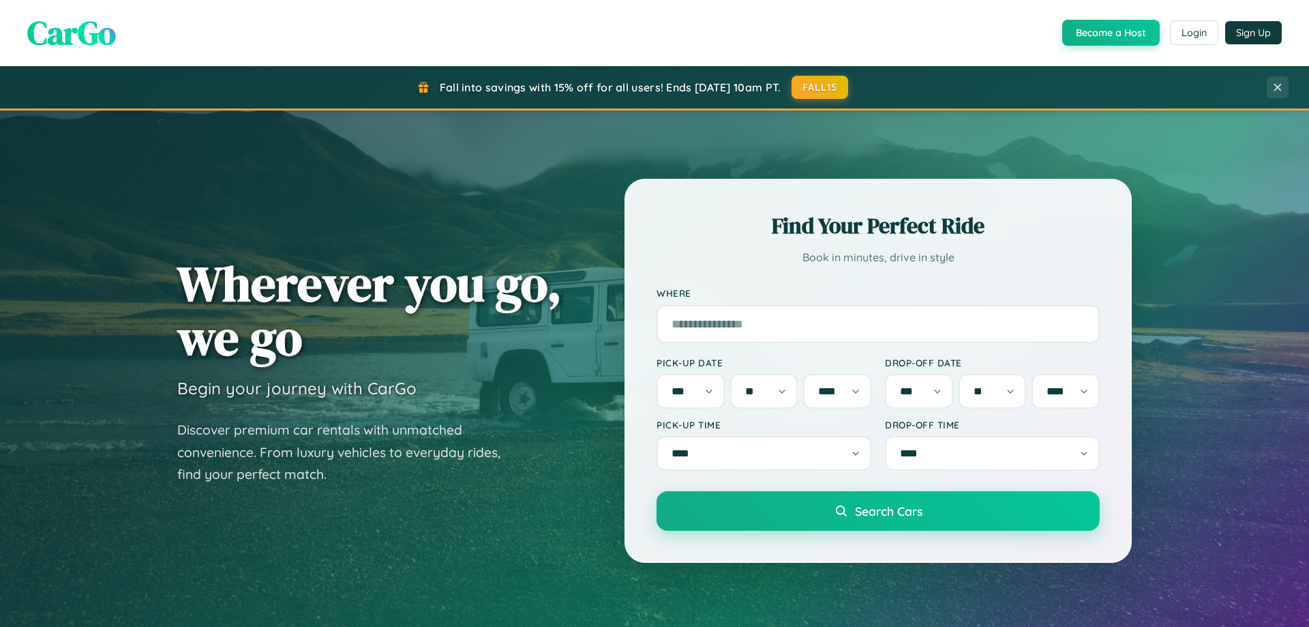 The height and width of the screenshot is (627, 1309). I want to click on button: Search Cars, so click(878, 511).